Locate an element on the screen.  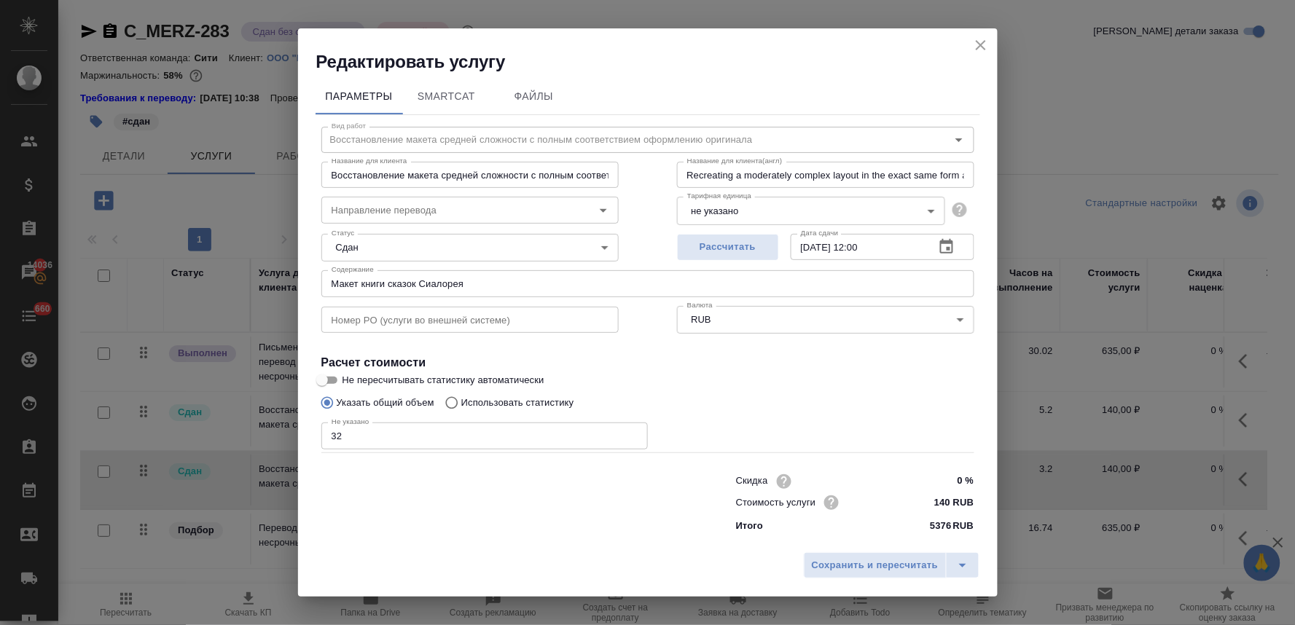
button: close is located at coordinates (981, 45).